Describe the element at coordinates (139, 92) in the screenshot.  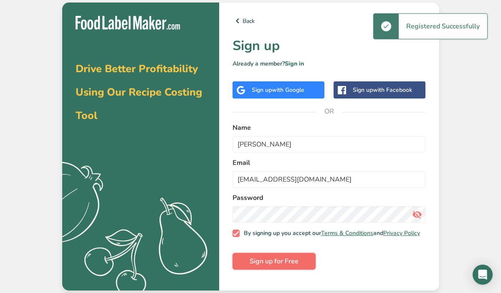
I see `span: Drive Better Profitability Using Our Recipe Costing Tool` at that location.